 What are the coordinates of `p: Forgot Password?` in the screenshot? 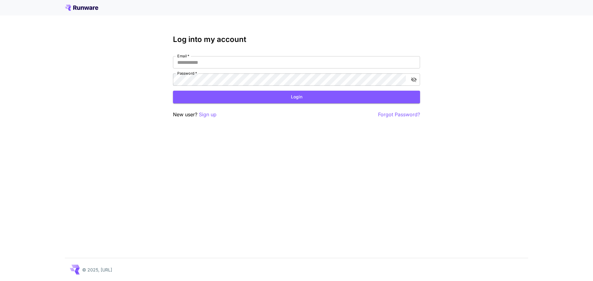 It's located at (399, 115).